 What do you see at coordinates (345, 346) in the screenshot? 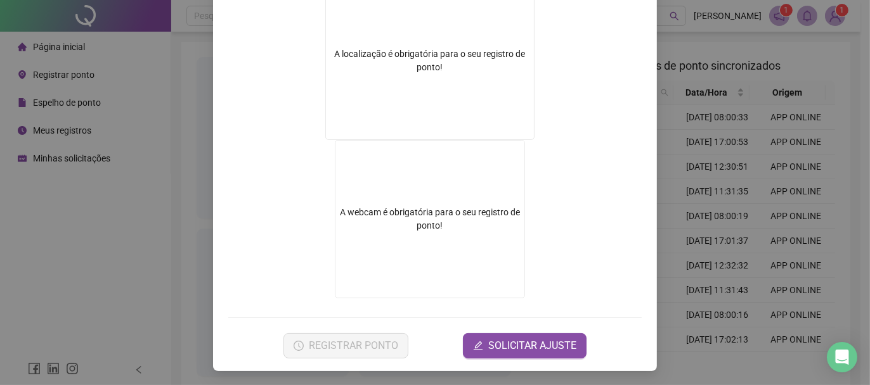
I see `button: REGISTRAR PONTO` at bounding box center [345, 346].